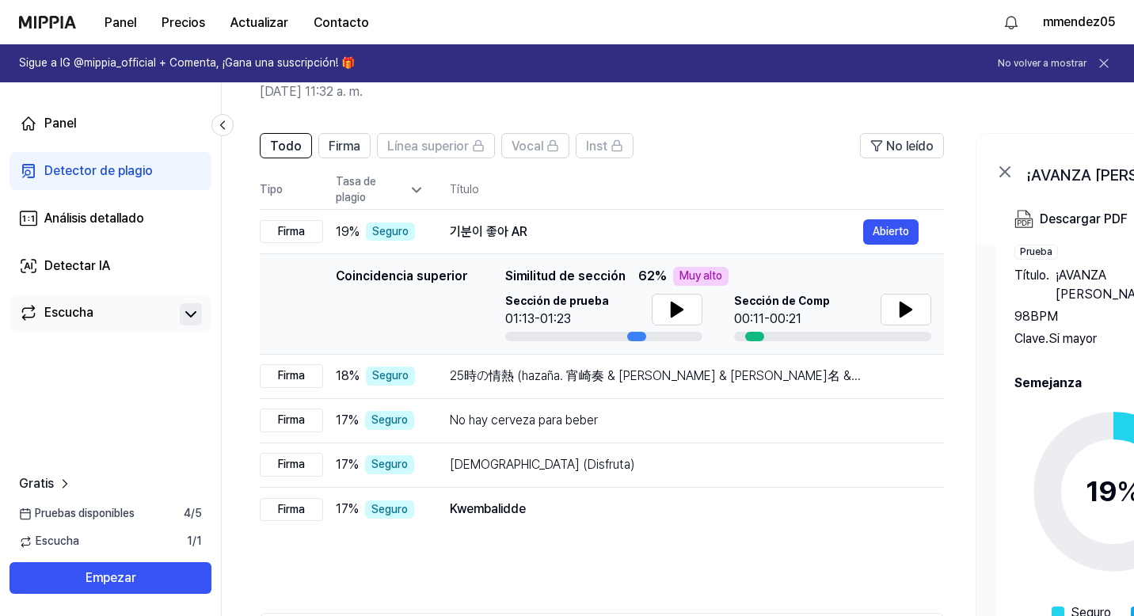 Image resolution: width=1134 pixels, height=616 pixels. Describe the element at coordinates (1042, 63) in the screenshot. I see `button: No volver a mostrar` at that location.